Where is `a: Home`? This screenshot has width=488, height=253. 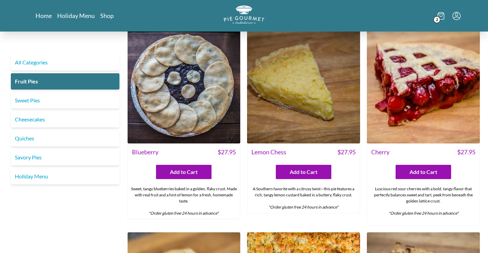 a: Home is located at coordinates (44, 16).